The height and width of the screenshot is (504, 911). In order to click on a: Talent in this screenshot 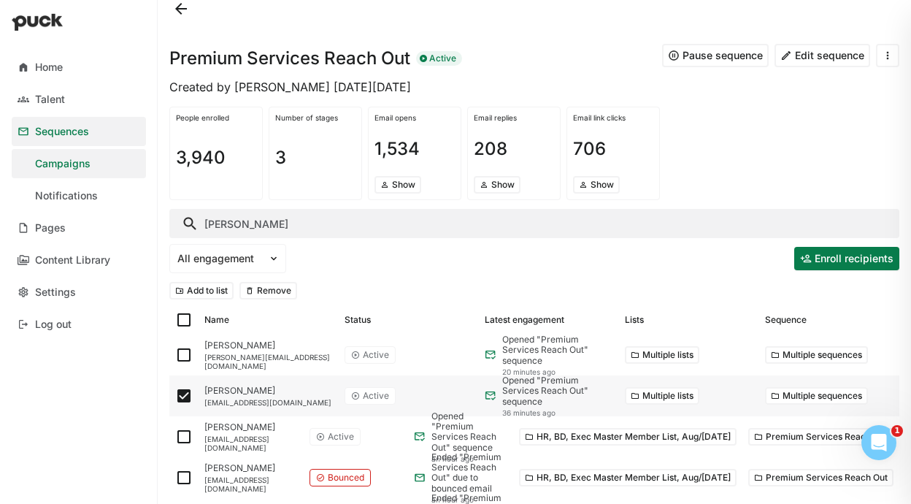, I will do `click(79, 99)`.